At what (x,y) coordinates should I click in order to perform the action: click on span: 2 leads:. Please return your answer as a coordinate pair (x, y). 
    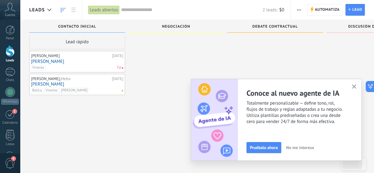
    Looking at the image, I should click on (270, 10).